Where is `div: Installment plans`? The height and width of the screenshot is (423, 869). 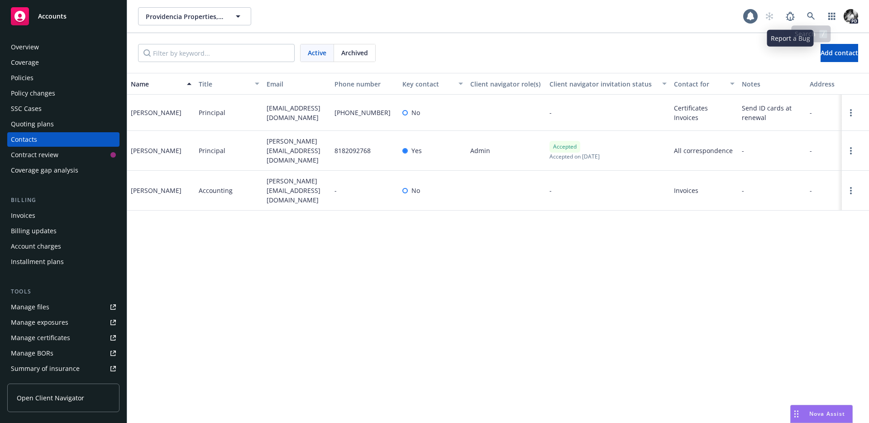 div: Installment plans is located at coordinates (37, 262).